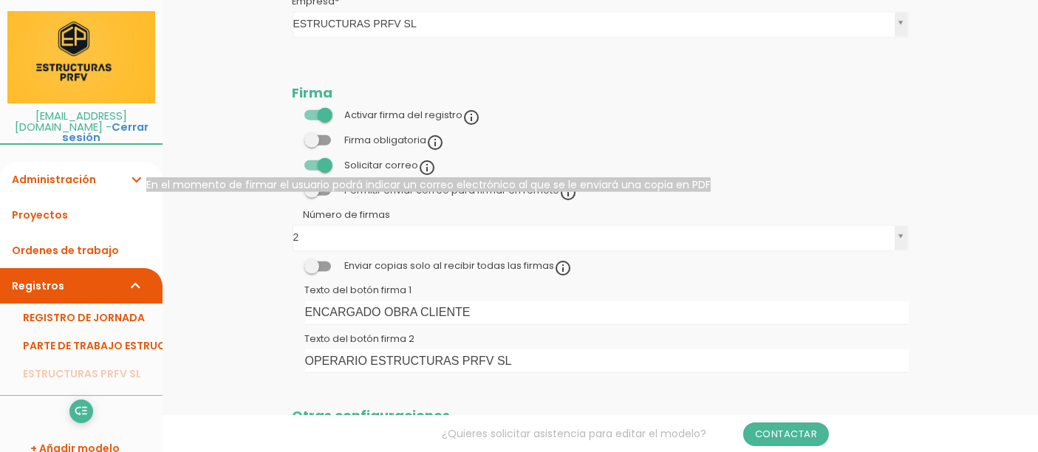 The image size is (1038, 452). Describe the element at coordinates (391, 165) in the screenshot. I see `label: Solicitar correo` at that location.